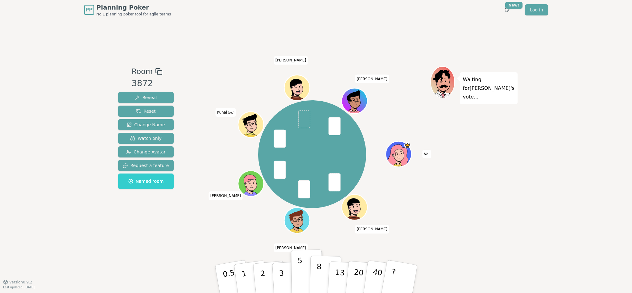 Image resolution: width=632 pixels, height=293 pixels. What do you see at coordinates (146, 97) in the screenshot?
I see `span: Reveal` at bounding box center [146, 97].